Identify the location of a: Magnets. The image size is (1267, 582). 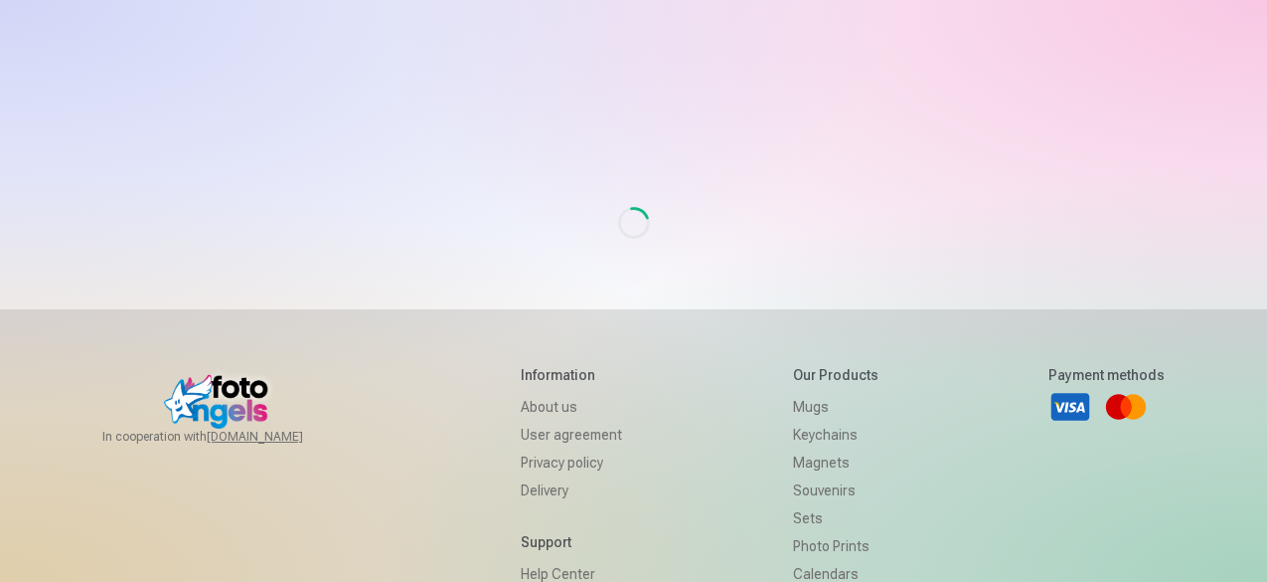
(836, 462).